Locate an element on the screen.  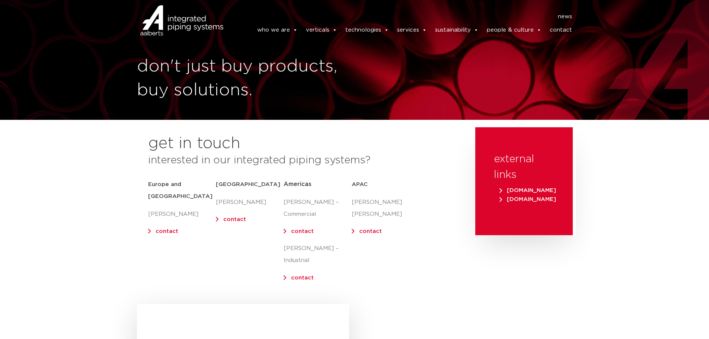
h3: external links is located at coordinates (524, 167).